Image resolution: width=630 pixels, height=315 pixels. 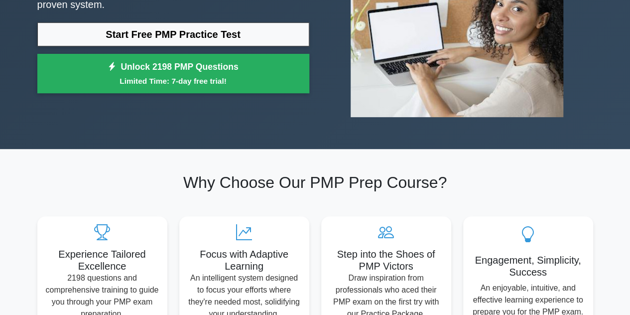 What do you see at coordinates (173, 81) in the screenshot?
I see `small: Limited Time: 7-day free trial!` at bounding box center [173, 81].